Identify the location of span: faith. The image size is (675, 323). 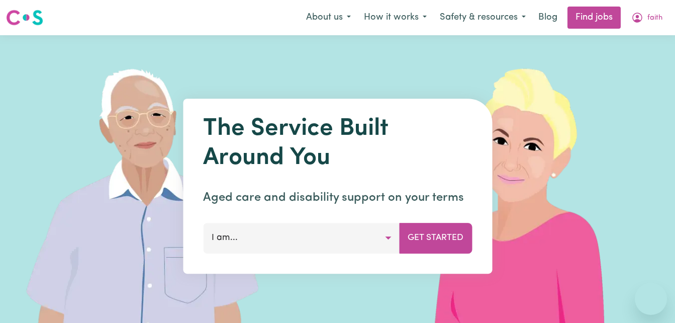
(655, 18).